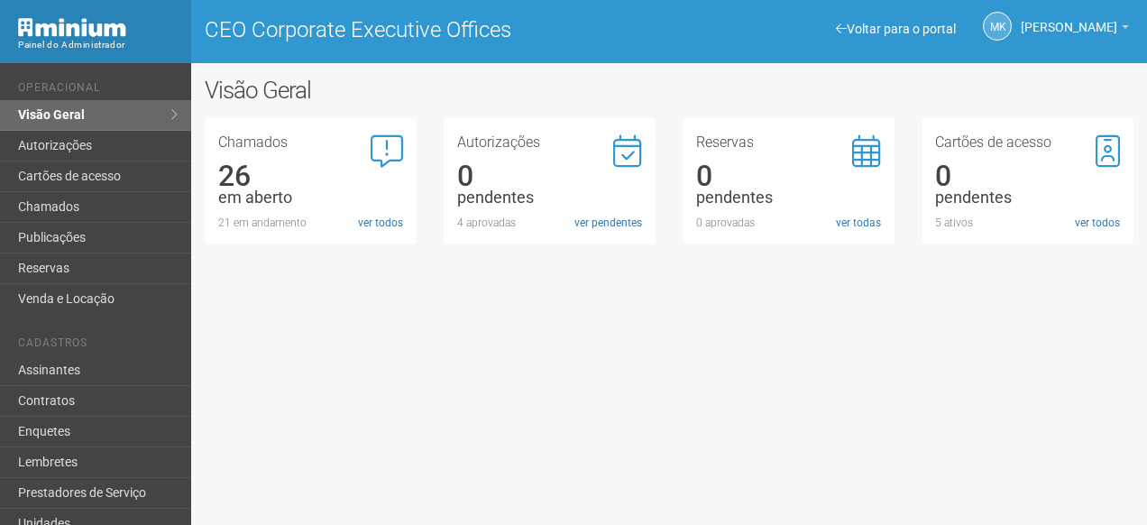  What do you see at coordinates (310, 142) in the screenshot?
I see `h3: Chamados` at bounding box center [310, 142].